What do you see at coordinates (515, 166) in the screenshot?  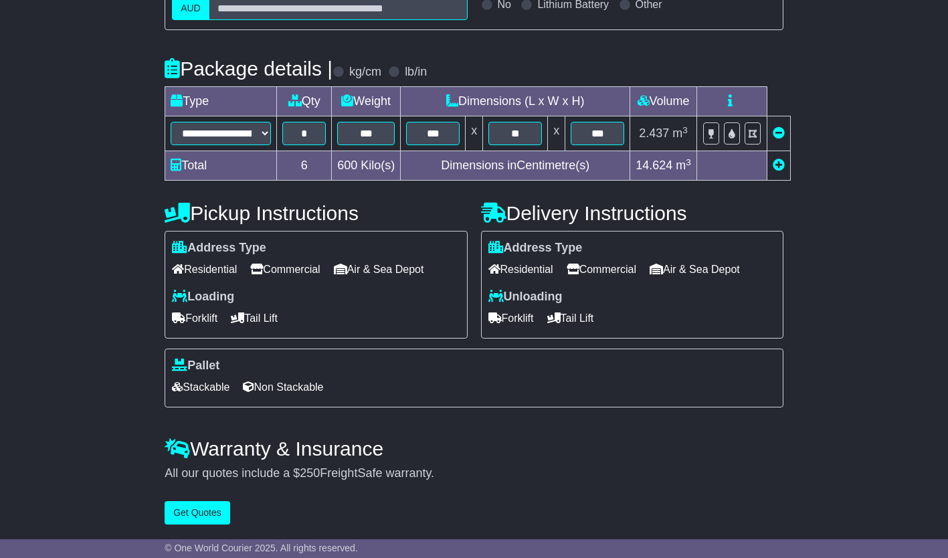 I see `td: Dimensions in Centimetre(s)` at bounding box center [515, 166].